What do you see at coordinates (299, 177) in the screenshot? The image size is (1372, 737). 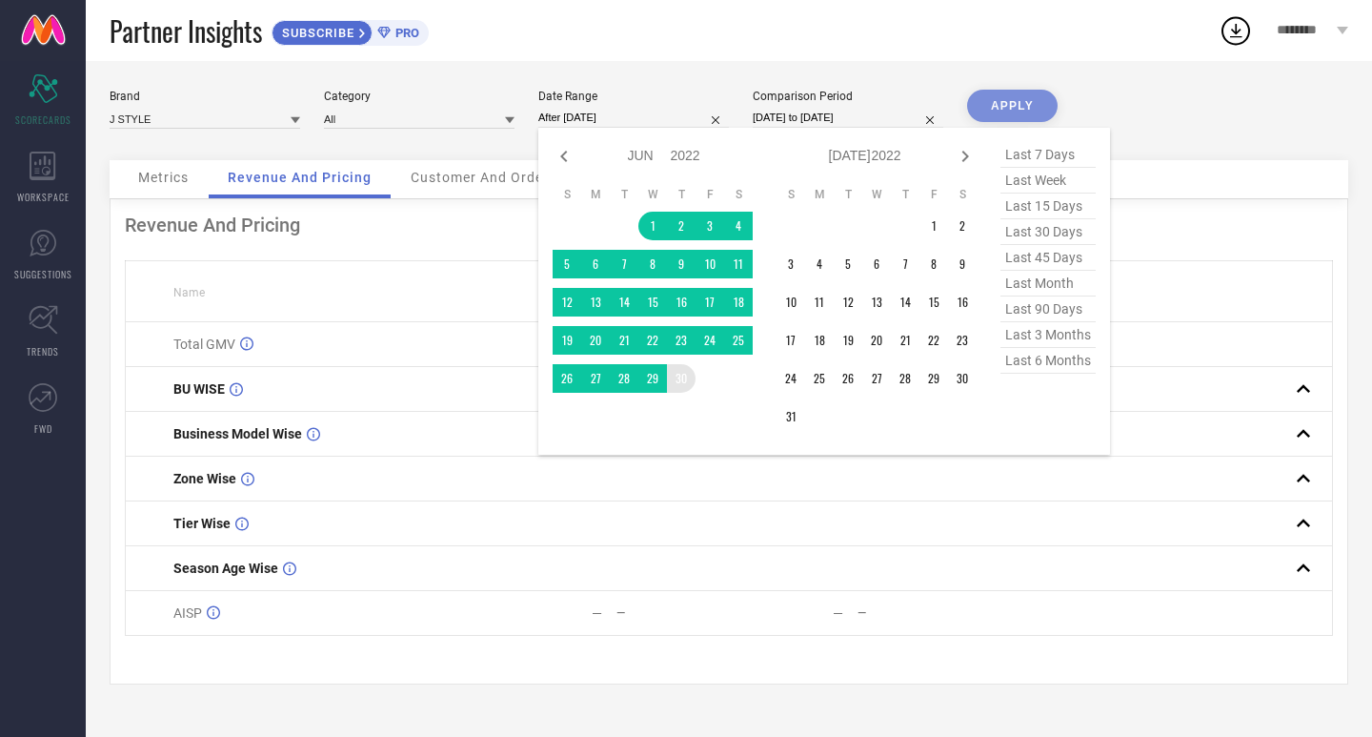 I see `span: Revenue And Pricing` at bounding box center [299, 177].